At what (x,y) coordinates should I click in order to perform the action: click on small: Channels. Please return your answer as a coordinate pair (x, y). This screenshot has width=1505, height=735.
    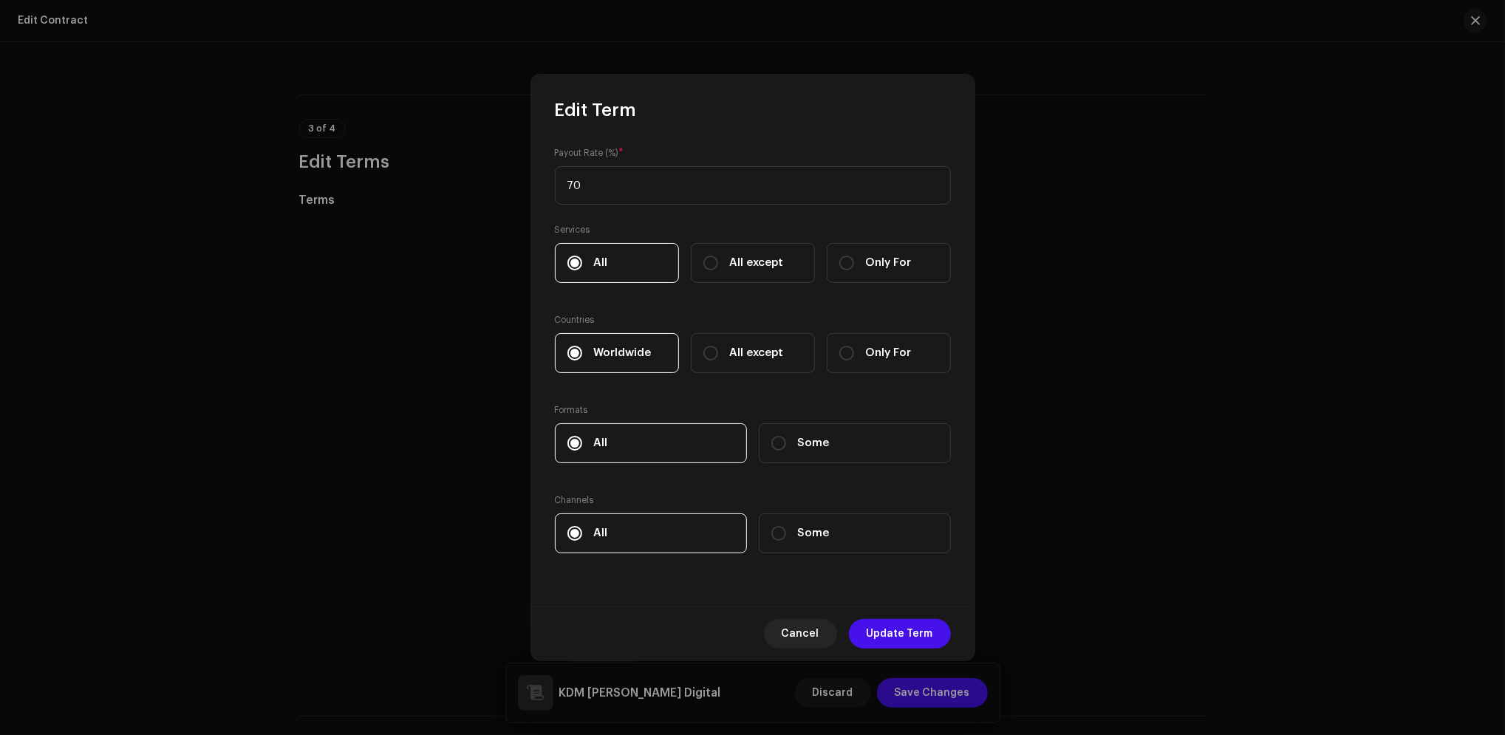
    Looking at the image, I should click on (574, 500).